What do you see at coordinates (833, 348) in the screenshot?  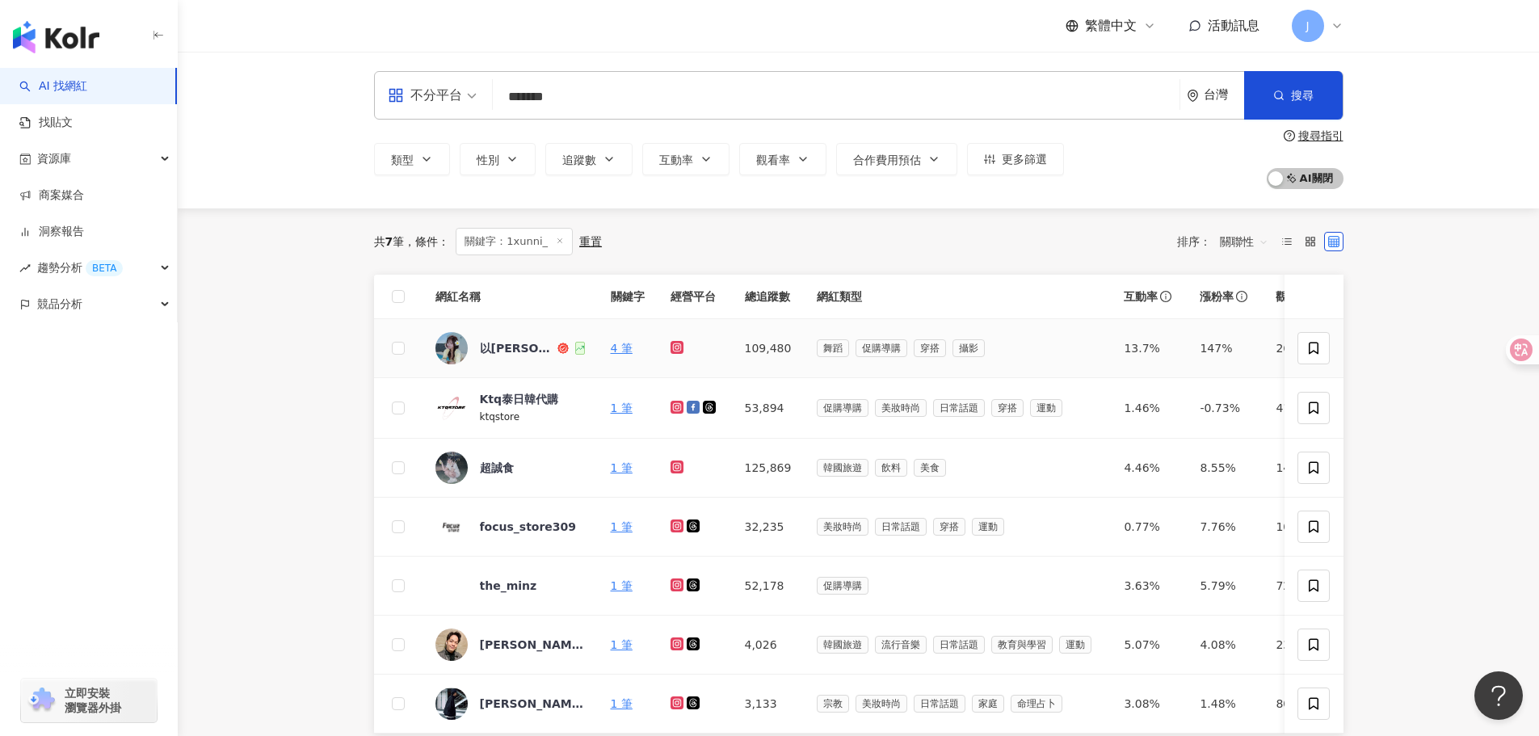 I see `span: 舞蹈` at bounding box center [833, 348].